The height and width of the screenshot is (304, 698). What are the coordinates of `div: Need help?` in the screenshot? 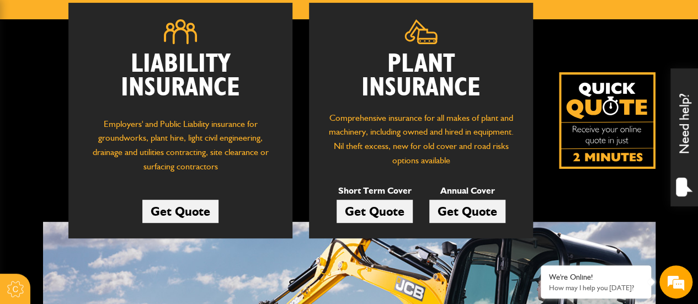 It's located at (685, 137).